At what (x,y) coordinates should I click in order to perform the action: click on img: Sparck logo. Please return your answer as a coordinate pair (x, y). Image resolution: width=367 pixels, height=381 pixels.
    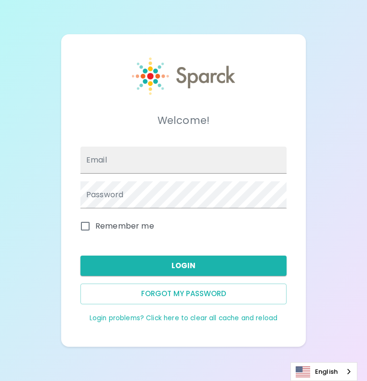
    Looking at the image, I should click on (184, 76).